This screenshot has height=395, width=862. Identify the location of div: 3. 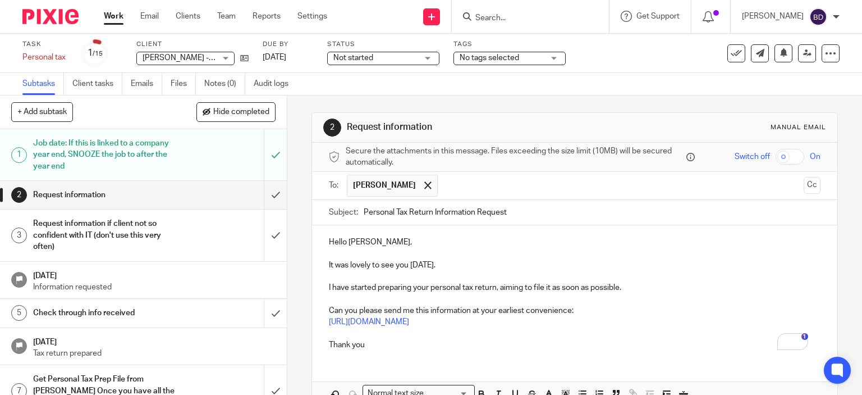
(19, 235).